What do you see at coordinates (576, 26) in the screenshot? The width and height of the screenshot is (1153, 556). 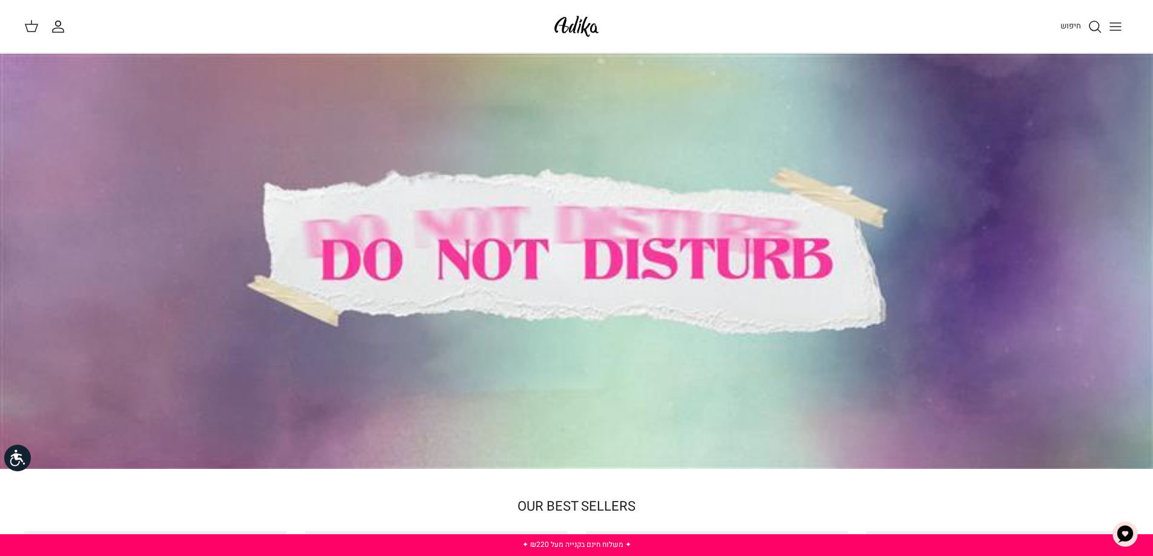 I see `img: Adika IL` at bounding box center [576, 26].